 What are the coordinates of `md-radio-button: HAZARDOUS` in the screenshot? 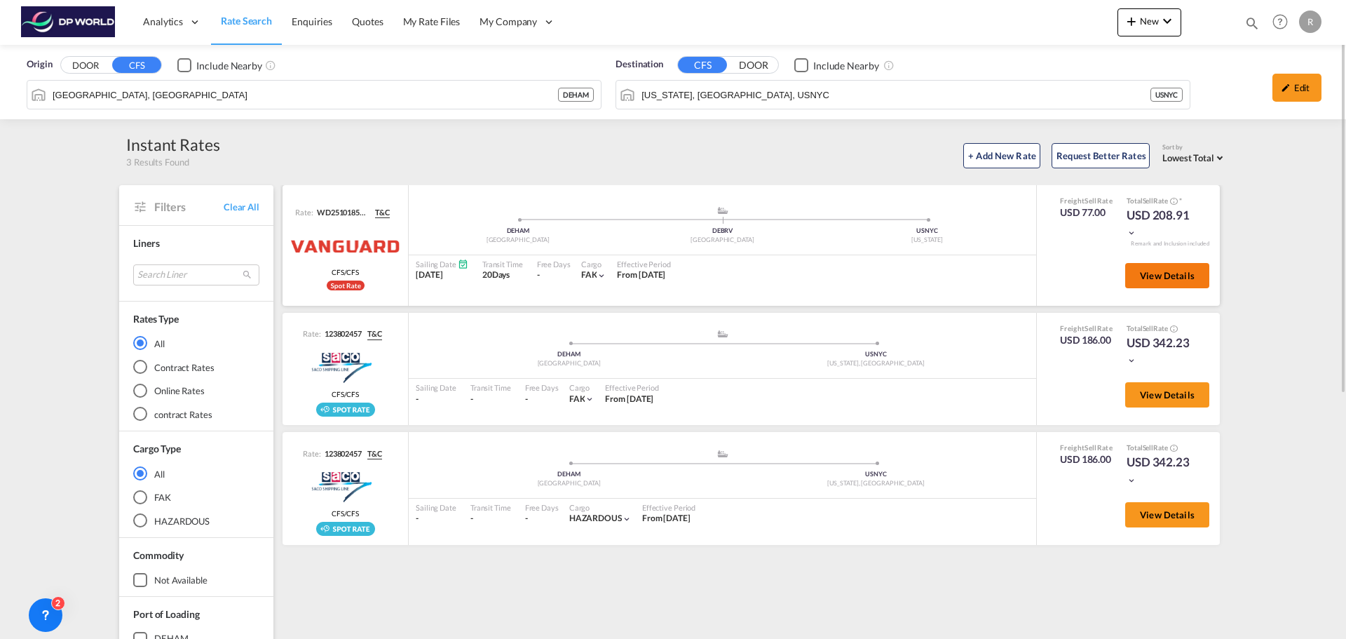 It's located at (196, 521).